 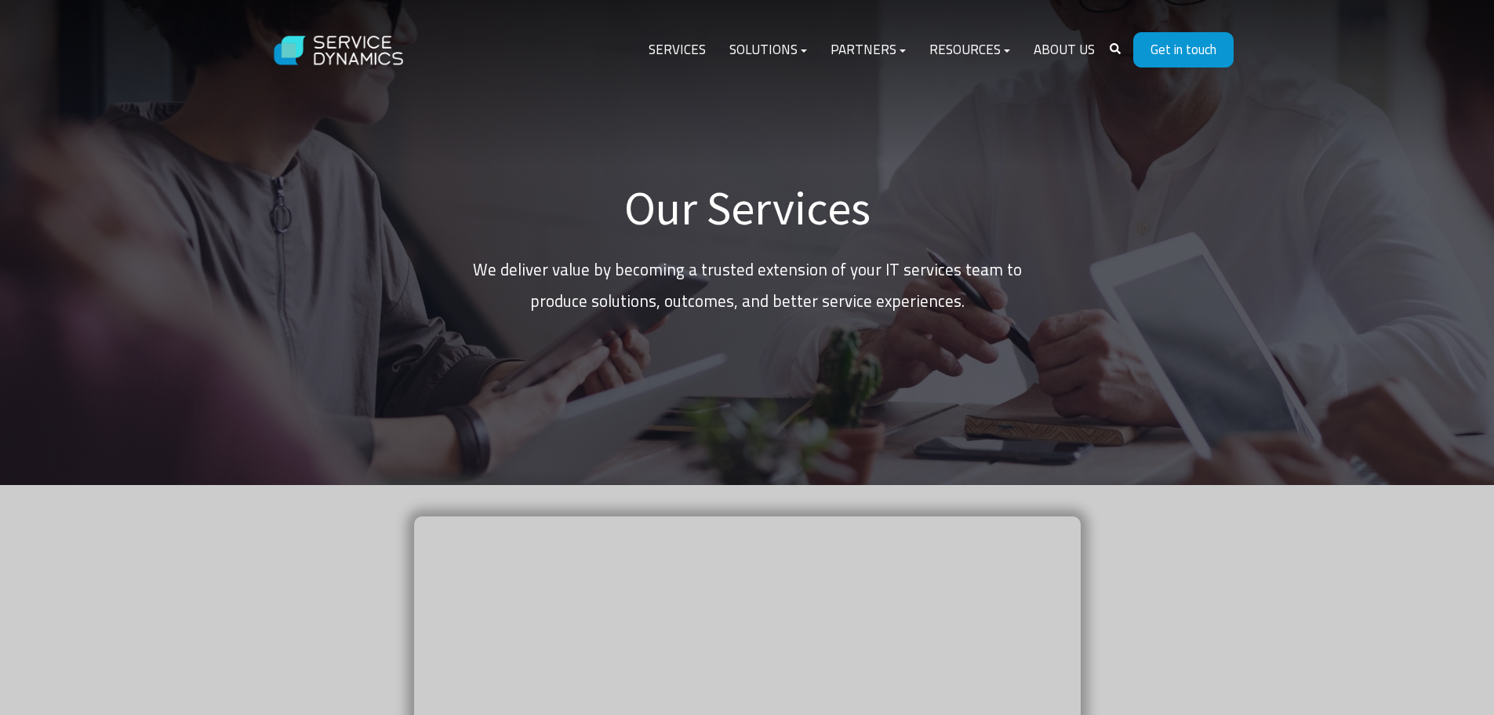 What do you see at coordinates (748, 286) in the screenshot?
I see `p: We deliver value by becoming a trusted extension of your IT services team to produce solutions, o...` at bounding box center [748, 286].